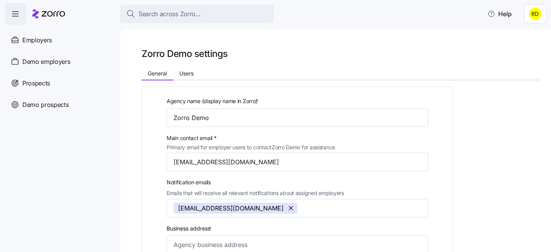 The image size is (551, 252). I want to click on span: Search across Zorro..., so click(170, 14).